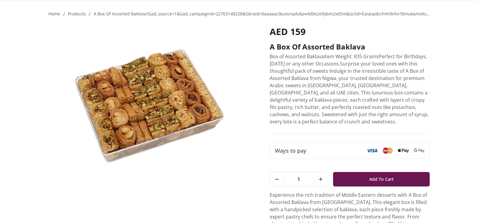  What do you see at coordinates (404, 151) in the screenshot?
I see `img: Apple Pay` at bounding box center [404, 151].